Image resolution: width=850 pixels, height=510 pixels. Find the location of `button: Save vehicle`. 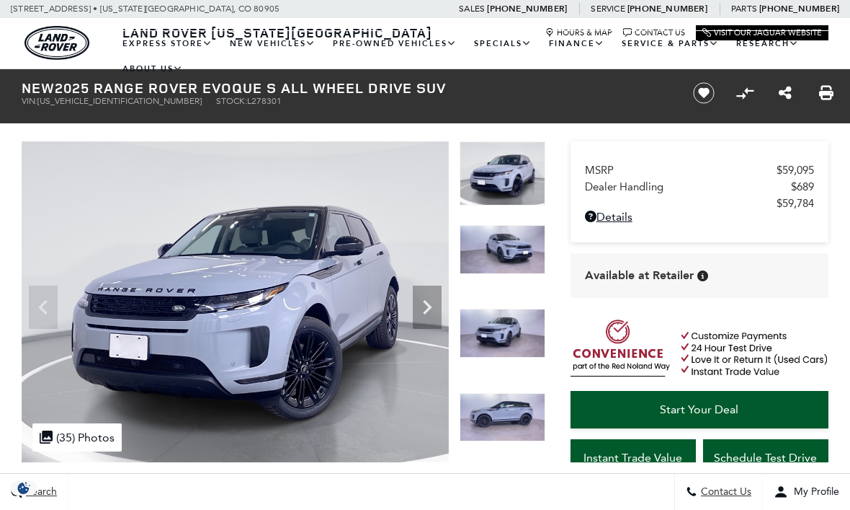

button: Save vehicle is located at coordinates (704, 93).